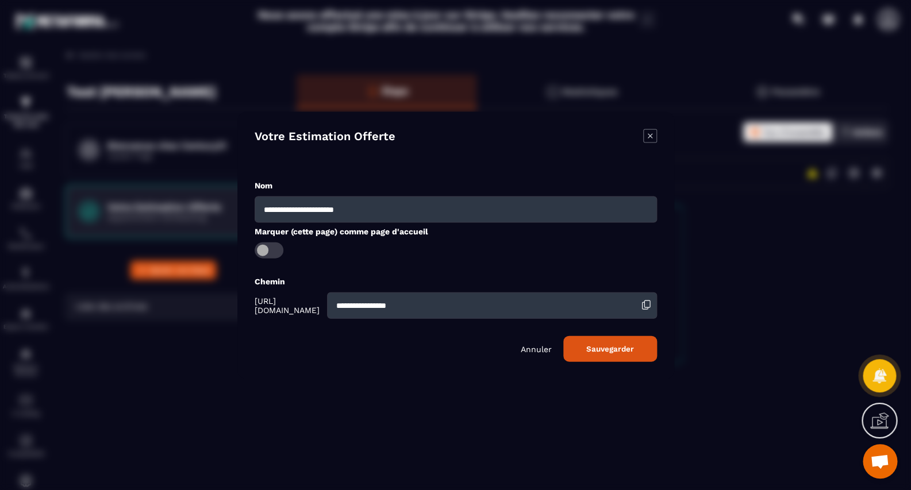 This screenshot has height=490, width=911. What do you see at coordinates (325, 137) in the screenshot?
I see `h4: Votre Estimation Offerte` at bounding box center [325, 137].